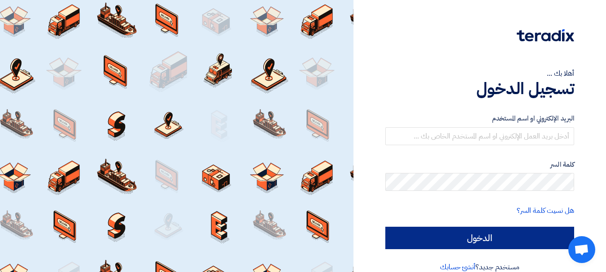 This screenshot has height=272, width=606. I want to click on input: أدخل بريد العمل الإلكتروني او اسم المستخدم الخاص بك ..., so click(480, 136).